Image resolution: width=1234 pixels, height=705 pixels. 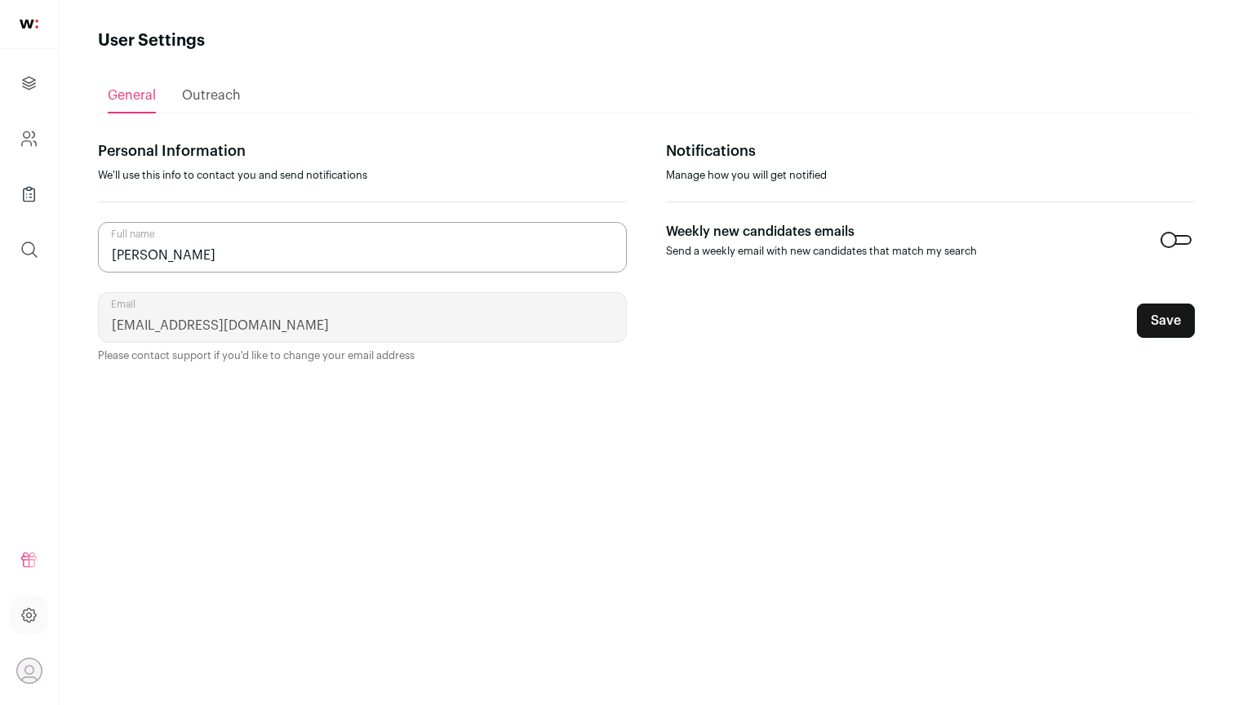 I want to click on span: Outreach, so click(x=211, y=95).